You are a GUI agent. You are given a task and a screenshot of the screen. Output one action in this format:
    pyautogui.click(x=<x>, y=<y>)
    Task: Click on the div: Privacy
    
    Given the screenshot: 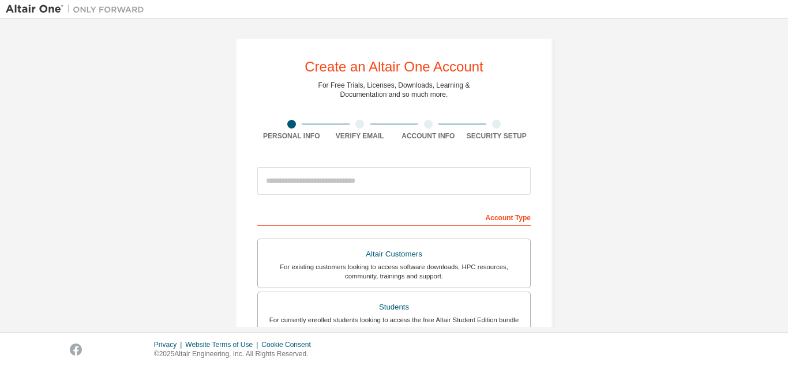 What is the action you would take?
    pyautogui.click(x=170, y=345)
    